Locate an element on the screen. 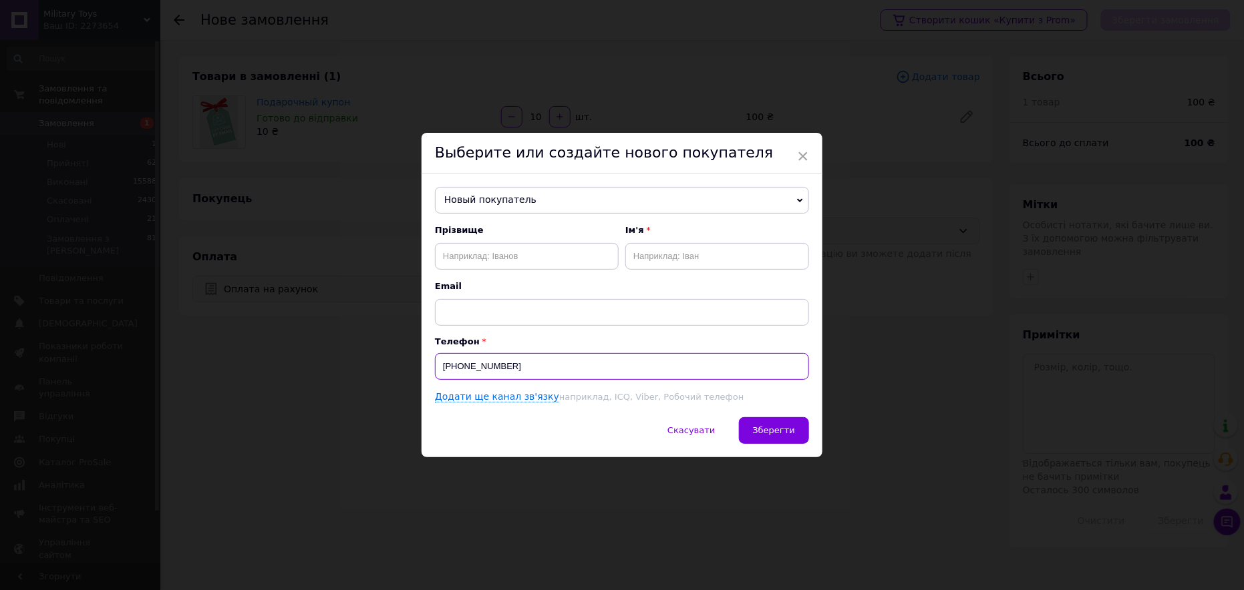  div: Выберите или создайте нового покупателя is located at coordinates (622, 153).